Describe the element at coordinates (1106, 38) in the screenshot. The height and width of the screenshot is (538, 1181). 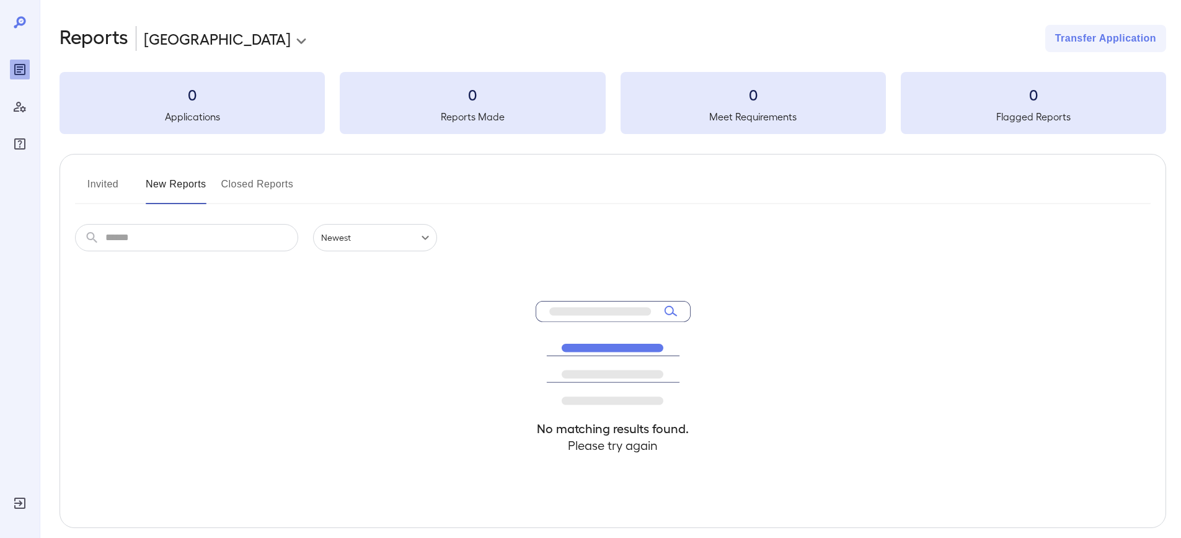
I see `button: Transfer Application` at that location.